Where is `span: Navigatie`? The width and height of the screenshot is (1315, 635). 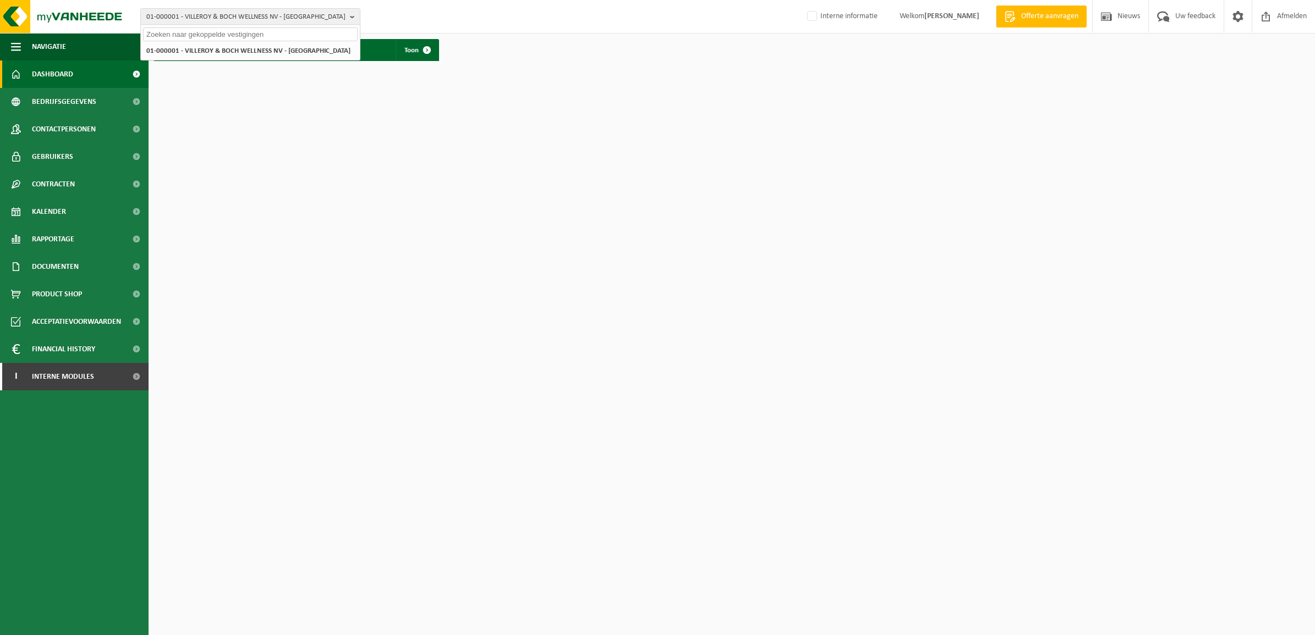 span: Navigatie is located at coordinates (49, 47).